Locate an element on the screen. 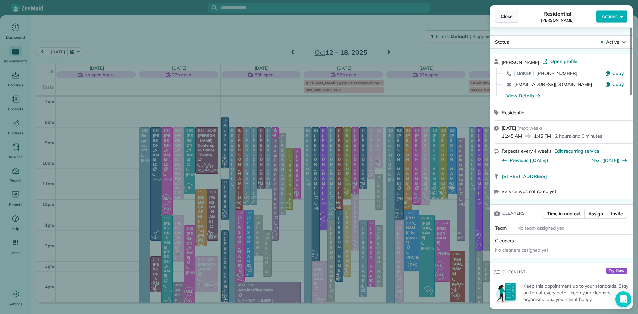 Image resolution: width=638 pixels, height=314 pixels. span: Repeats every 4 weeks is located at coordinates (527, 151).